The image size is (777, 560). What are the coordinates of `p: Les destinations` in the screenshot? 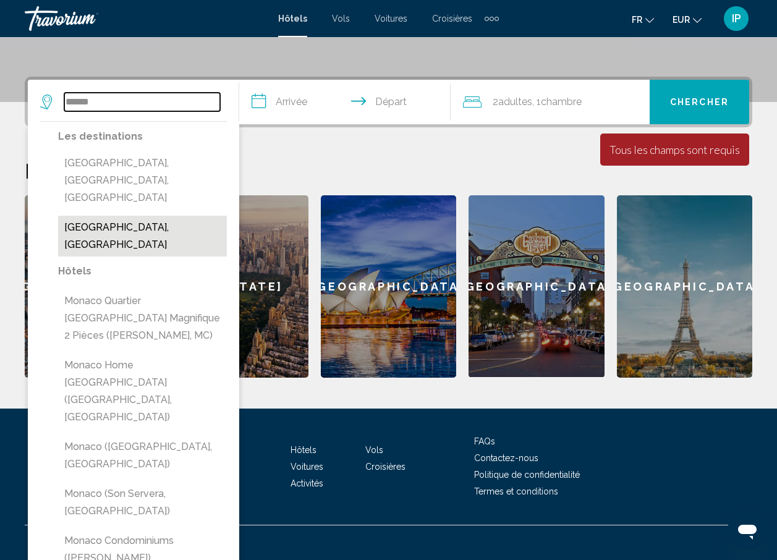 It's located at (142, 137).